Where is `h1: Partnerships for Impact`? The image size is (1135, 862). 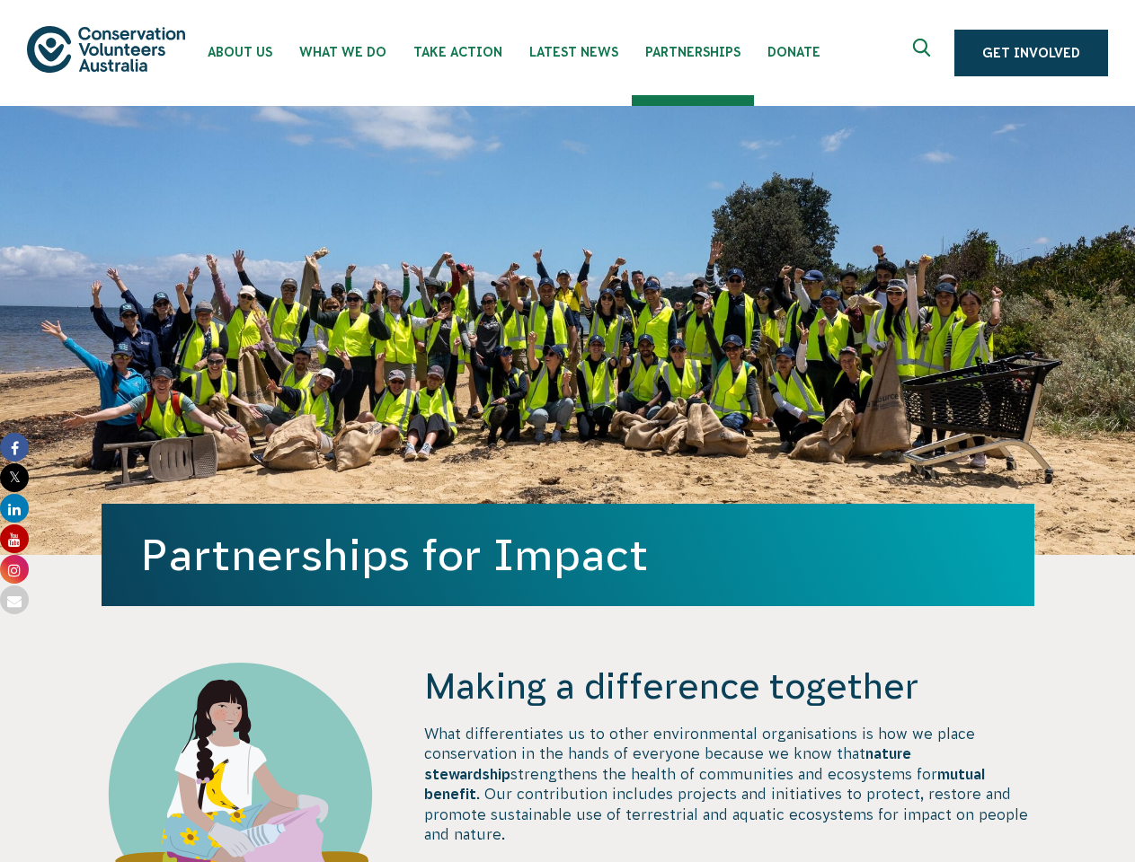
h1: Partnerships for Impact is located at coordinates (568, 555).